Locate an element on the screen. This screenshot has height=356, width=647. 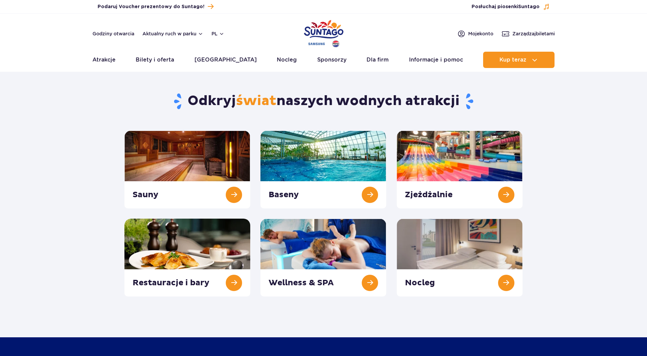
a: Sponsorzy is located at coordinates (332, 60).